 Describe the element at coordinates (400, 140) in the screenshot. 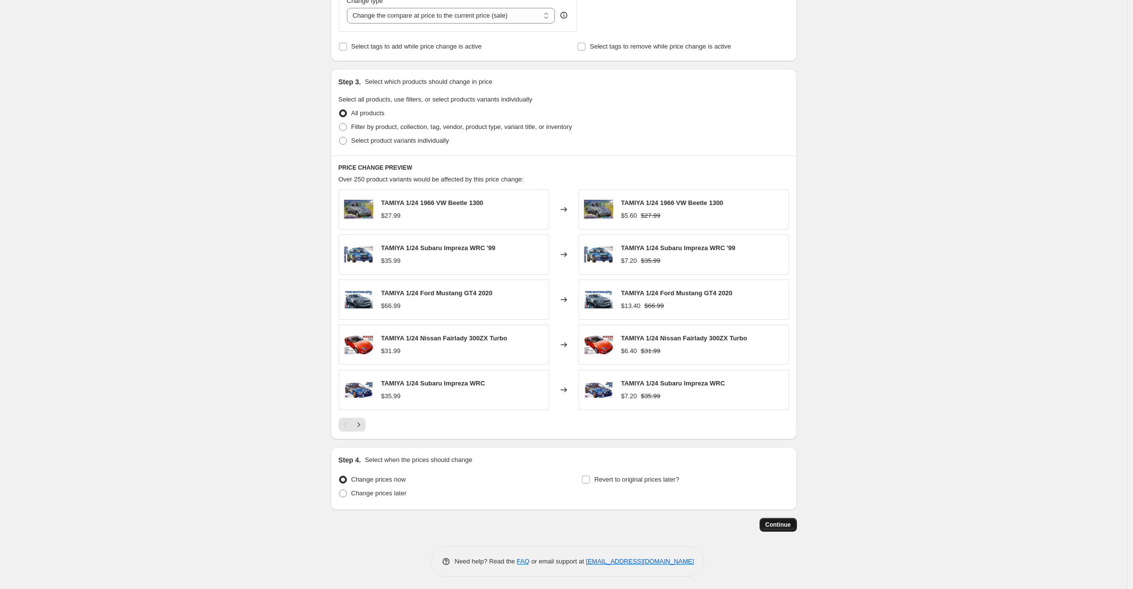

I see `span: Select product variants individually` at that location.